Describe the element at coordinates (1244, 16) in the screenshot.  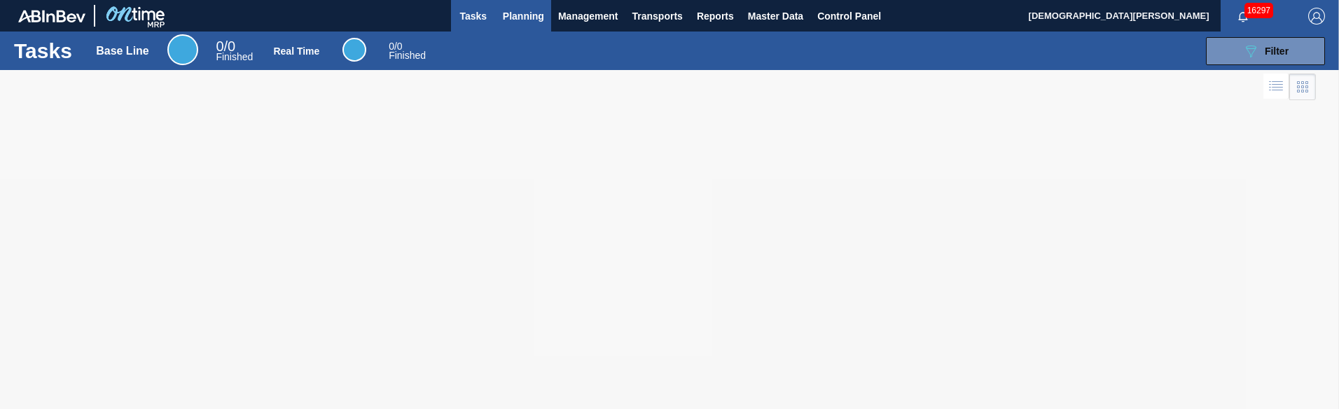
I see `button: Notifications` at that location.